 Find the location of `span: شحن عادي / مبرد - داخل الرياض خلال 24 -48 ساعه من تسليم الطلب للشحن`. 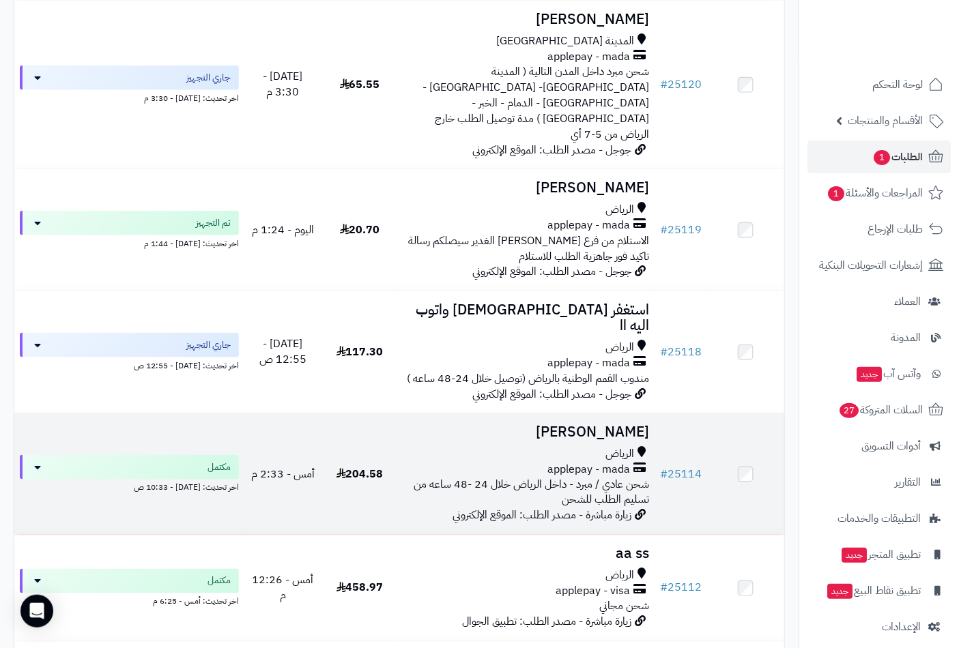

span: شحن عادي / مبرد - داخل الرياض خلال 24 -48 ساعه من تسليم الطلب للشحن is located at coordinates (531, 493).